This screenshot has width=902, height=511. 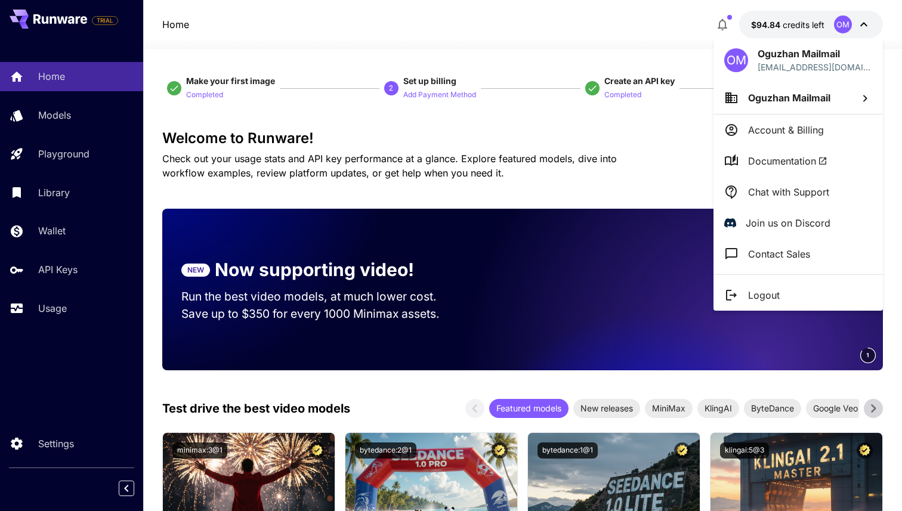 I want to click on button: Oguzhan Mailmail, so click(x=798, y=98).